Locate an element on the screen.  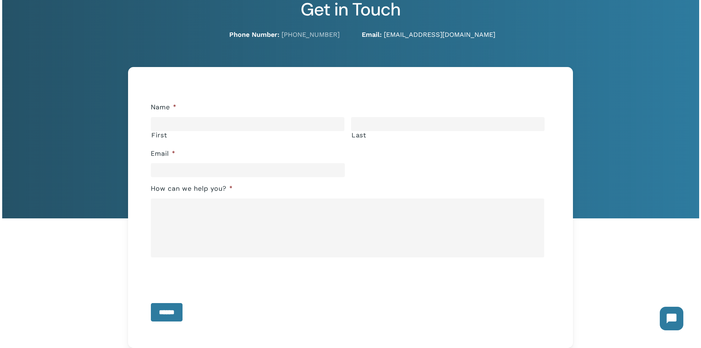
label: How can we help you? is located at coordinates (192, 188).